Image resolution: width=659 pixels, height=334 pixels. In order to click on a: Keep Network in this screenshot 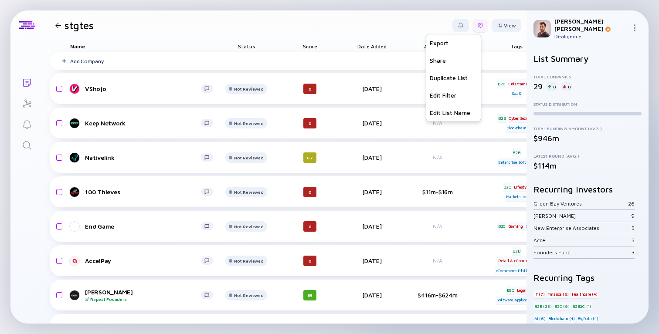, I will do `click(145, 123)`.